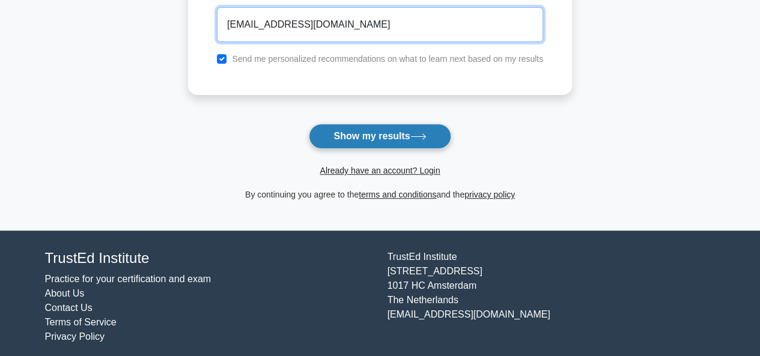 This screenshot has width=760, height=356. What do you see at coordinates (128, 279) in the screenshot?
I see `a: Practice for your certification and exam` at bounding box center [128, 279].